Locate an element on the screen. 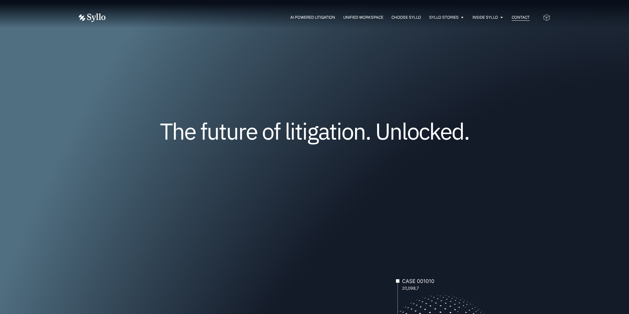  div: Menu Toggle is located at coordinates (324, 17).